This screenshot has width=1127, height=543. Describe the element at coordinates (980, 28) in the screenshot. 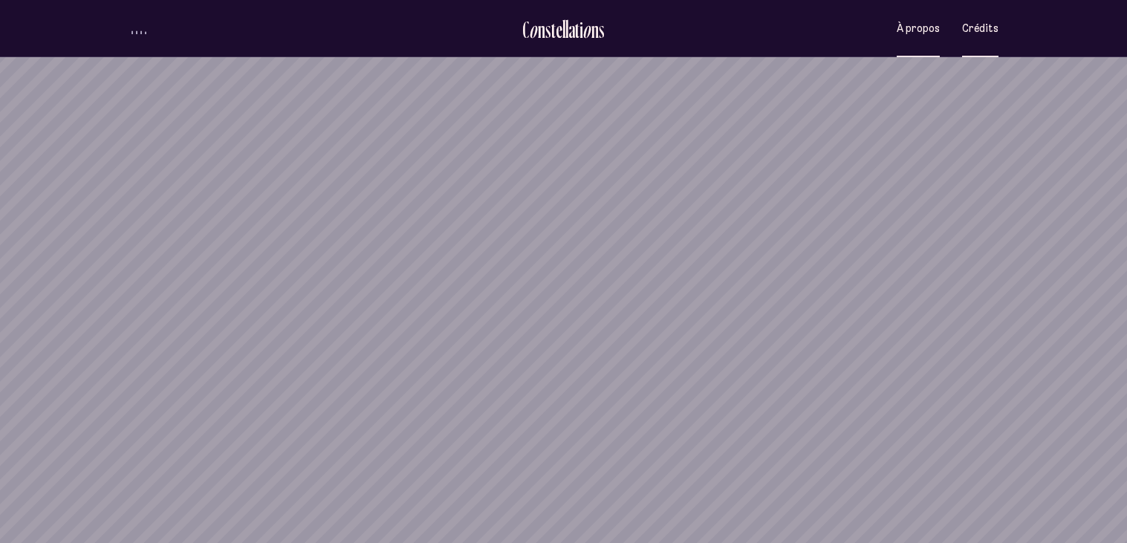

I see `span: Crédits` at that location.